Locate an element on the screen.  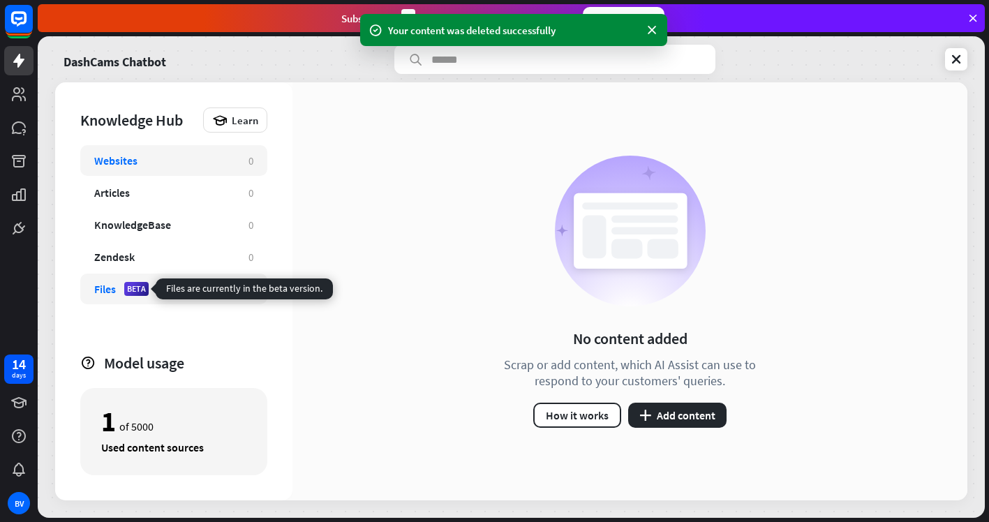
div: BV is located at coordinates (19, 503).